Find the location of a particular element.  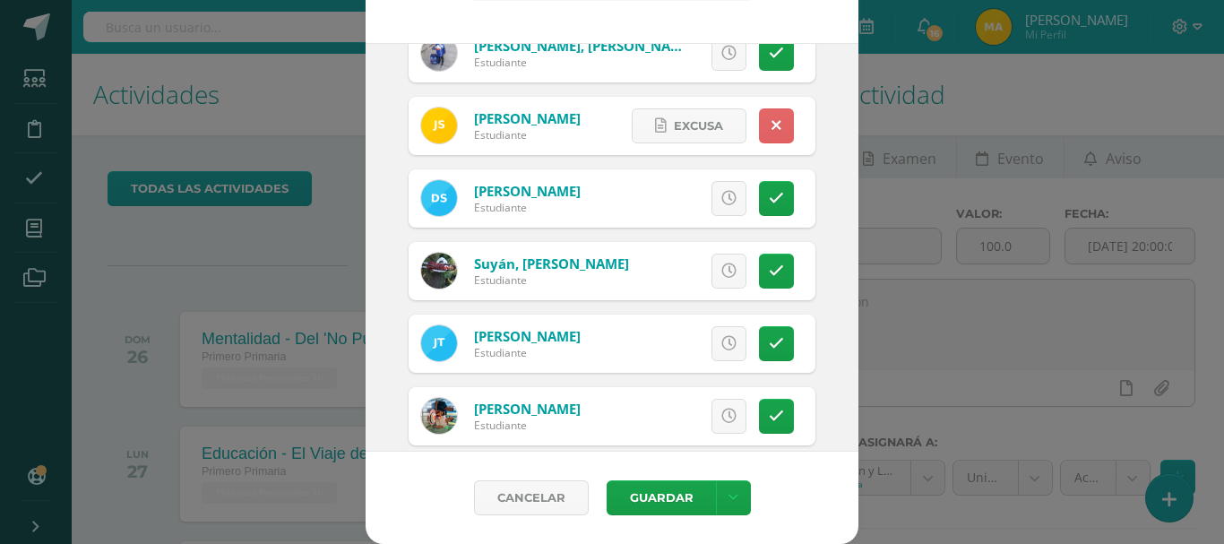

img: 95118f6e47e19b5a1504abf193e70e70.png is located at coordinates (439, 198).